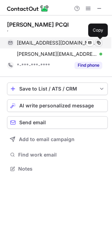 The width and height of the screenshot is (112, 225). I want to click on span: Find work email, so click(62, 155).